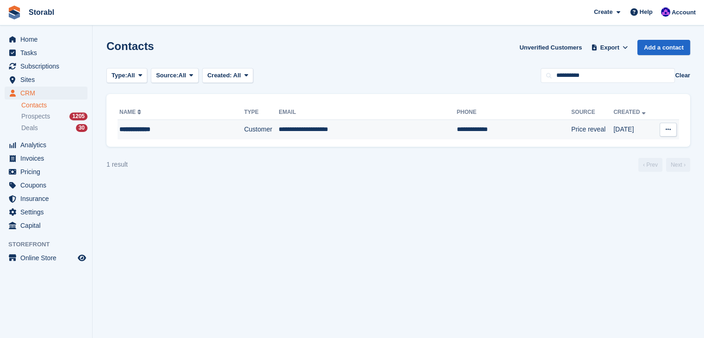 Image resolution: width=704 pixels, height=338 pixels. I want to click on span: Coupons, so click(48, 185).